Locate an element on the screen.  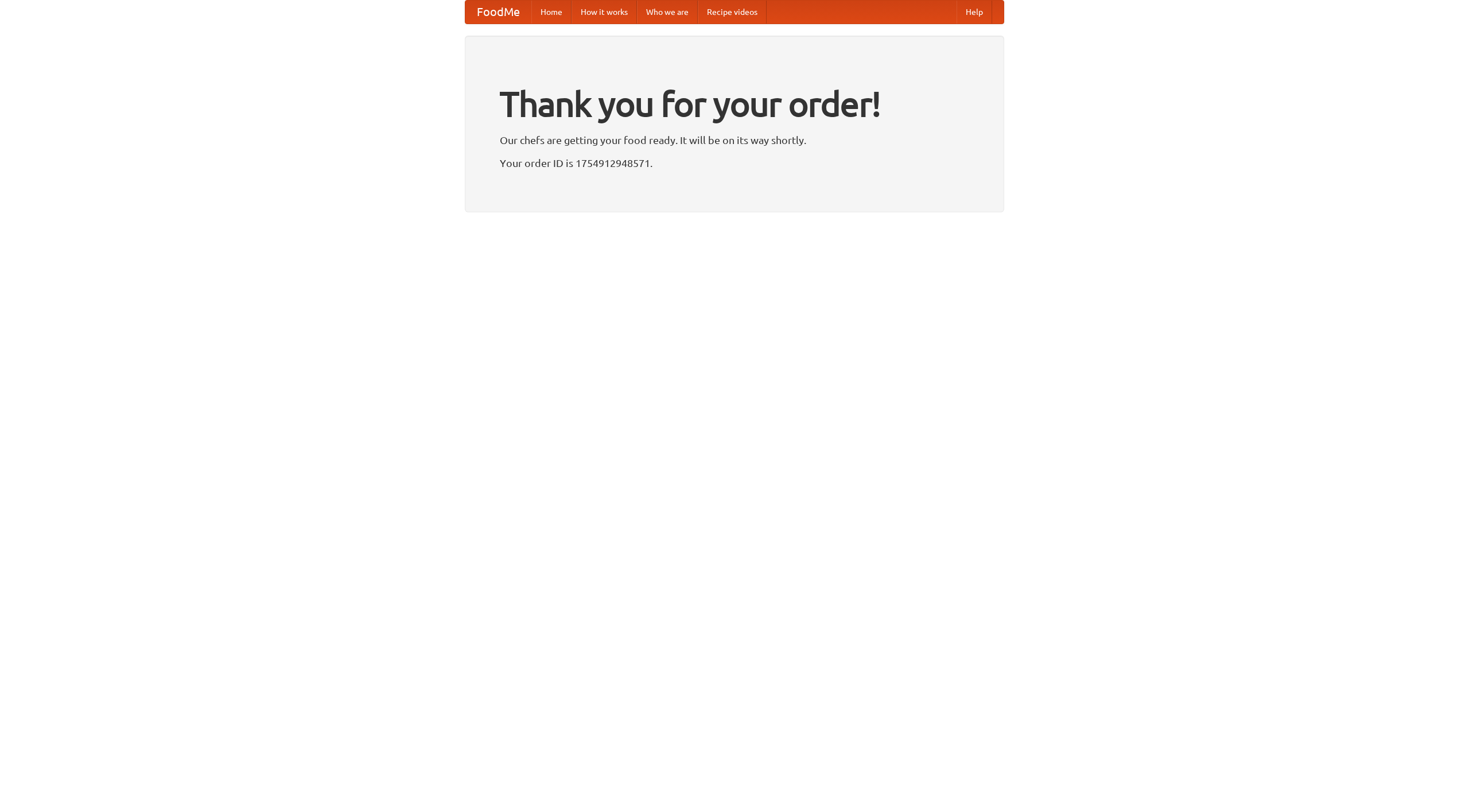
p: Our chefs are getting your food ready. It will be on its way shortly. is located at coordinates (734, 140).